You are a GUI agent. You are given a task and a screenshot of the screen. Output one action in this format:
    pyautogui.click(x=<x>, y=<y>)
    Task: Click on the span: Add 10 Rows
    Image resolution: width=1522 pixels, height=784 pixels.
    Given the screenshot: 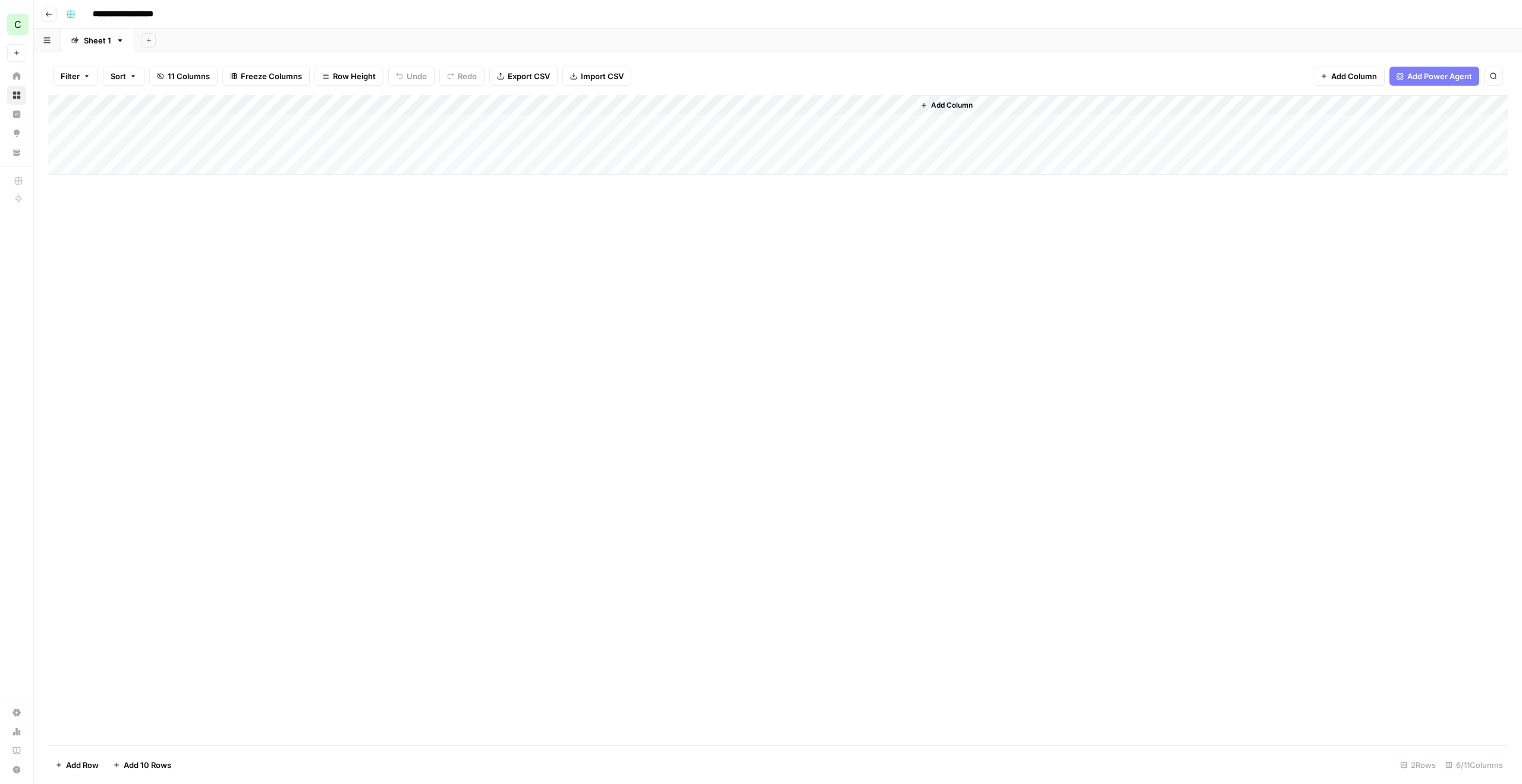 What is the action you would take?
    pyautogui.click(x=147, y=764)
    